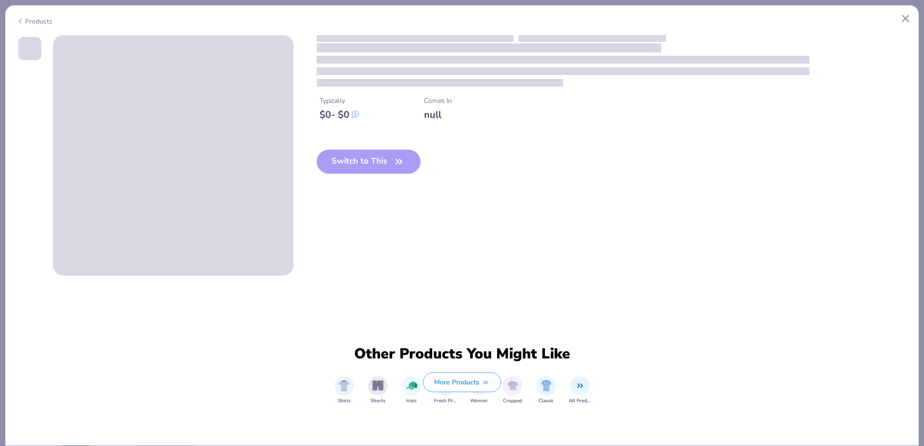 This screenshot has height=446, width=924. Describe the element at coordinates (412, 390) in the screenshot. I see `div: filter for Hats` at that location.